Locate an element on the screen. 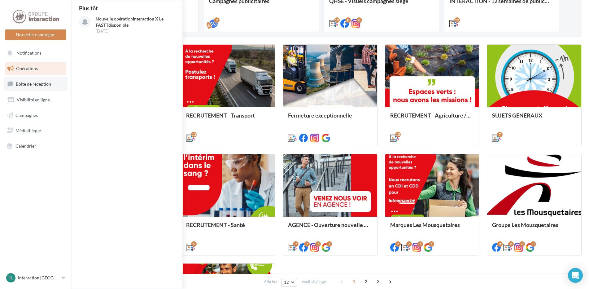  div: Fermeture exceptionnelle is located at coordinates (330, 118).